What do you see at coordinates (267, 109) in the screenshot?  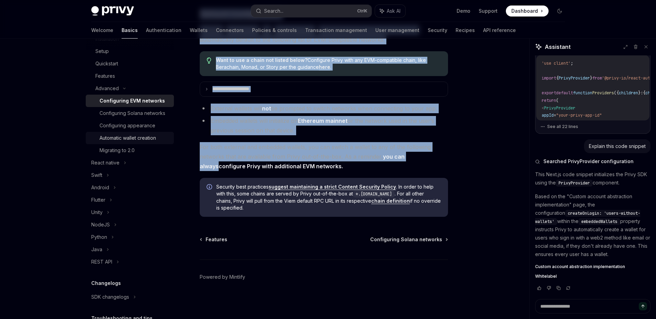 I see `strong: not` at bounding box center [267, 109].